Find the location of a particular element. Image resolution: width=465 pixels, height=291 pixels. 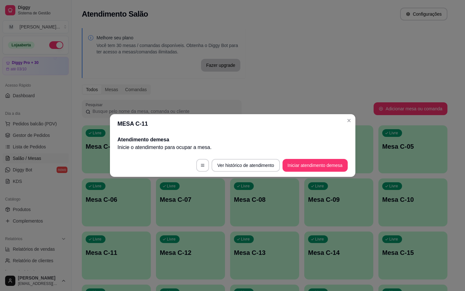

button: Iniciar atendimento demesa is located at coordinates (315, 165).